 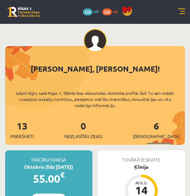 I want to click on div: Tuvākā ieskaite, so click(x=142, y=157).